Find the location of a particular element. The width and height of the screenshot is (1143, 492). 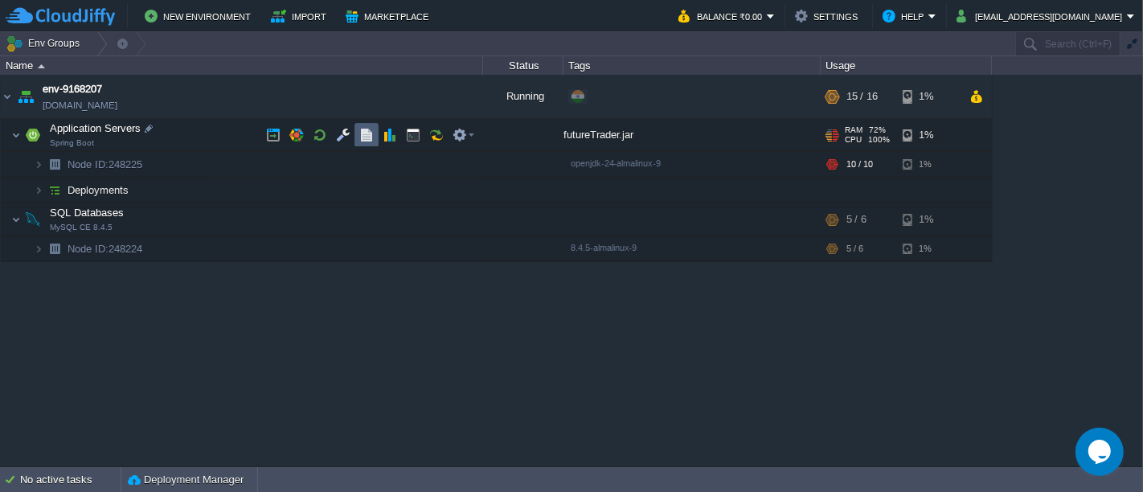

a: Application ServersSpring Boot is located at coordinates (96, 128).